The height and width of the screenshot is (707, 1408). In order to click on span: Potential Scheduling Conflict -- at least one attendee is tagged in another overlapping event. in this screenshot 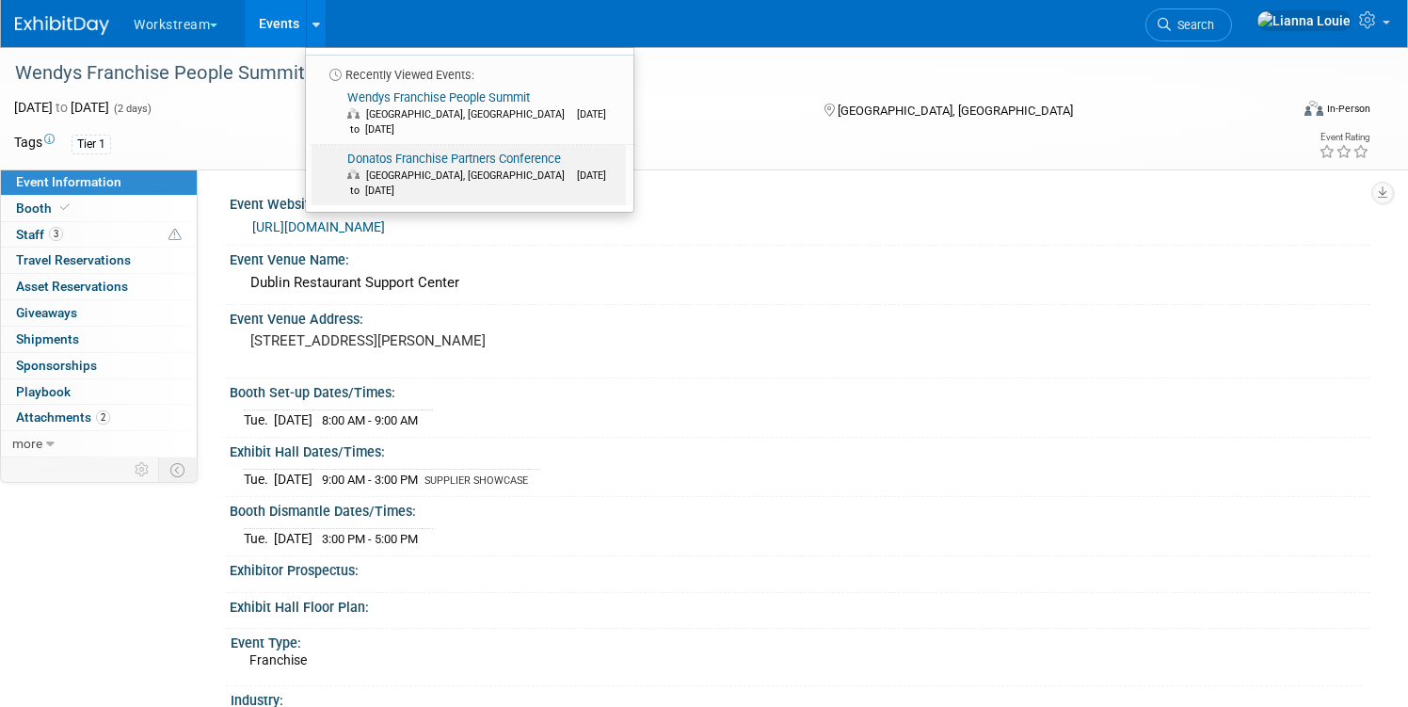, I will do `click(175, 235)`.